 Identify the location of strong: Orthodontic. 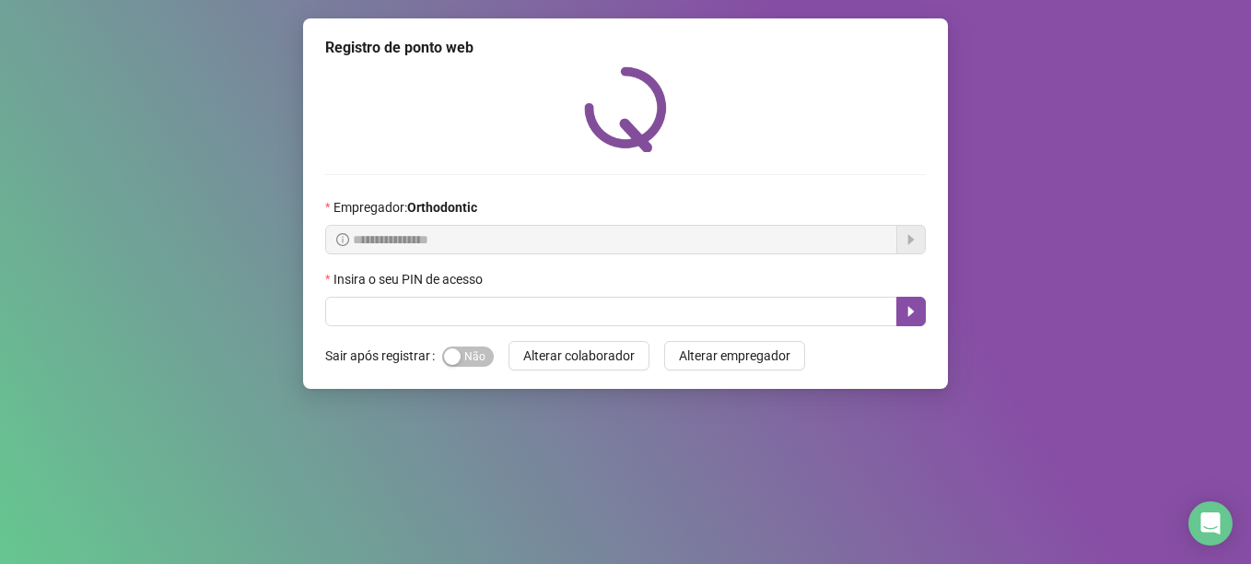
(442, 207).